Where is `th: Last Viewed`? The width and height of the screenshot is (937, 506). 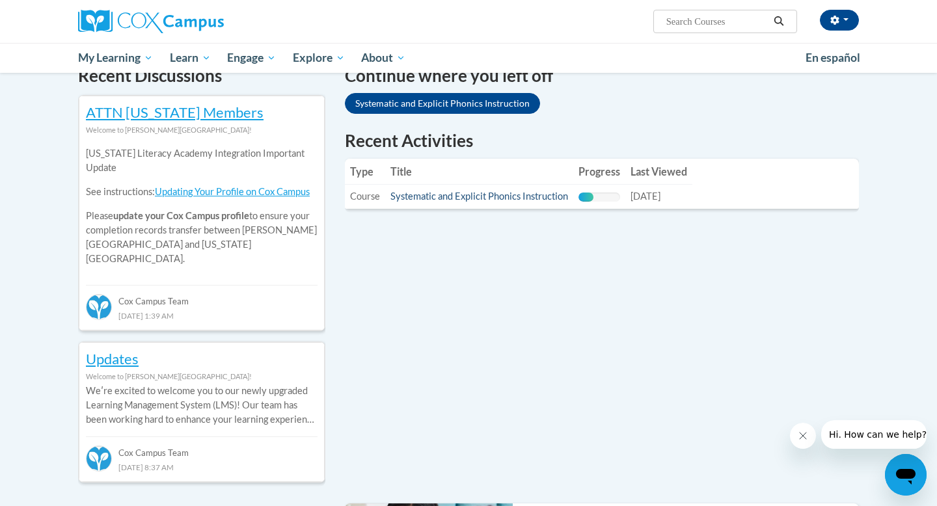
th: Last Viewed is located at coordinates (658, 172).